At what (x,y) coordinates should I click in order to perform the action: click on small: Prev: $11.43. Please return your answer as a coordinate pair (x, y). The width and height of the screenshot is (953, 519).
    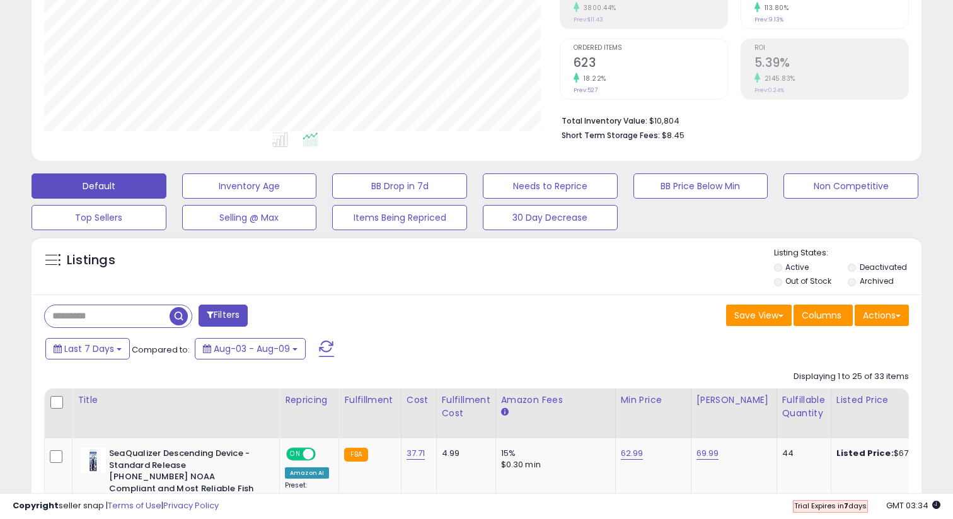
    Looking at the image, I should click on (588, 20).